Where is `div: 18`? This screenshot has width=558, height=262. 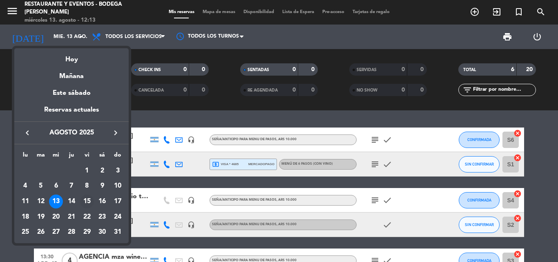
div: 18 is located at coordinates (25, 217).